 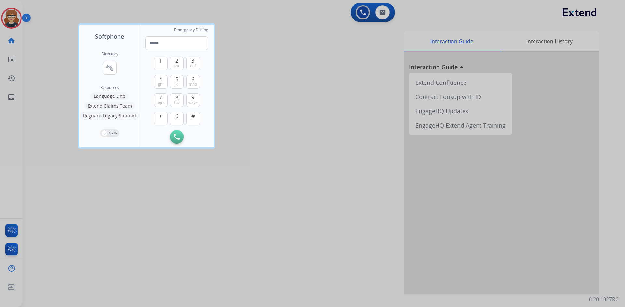 I want to click on img: call-button, so click(x=177, y=137).